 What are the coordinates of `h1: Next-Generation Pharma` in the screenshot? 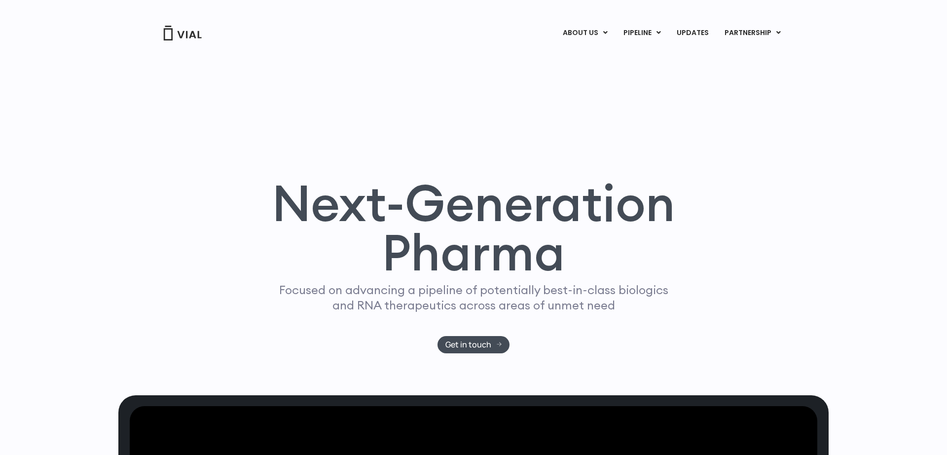 It's located at (474, 228).